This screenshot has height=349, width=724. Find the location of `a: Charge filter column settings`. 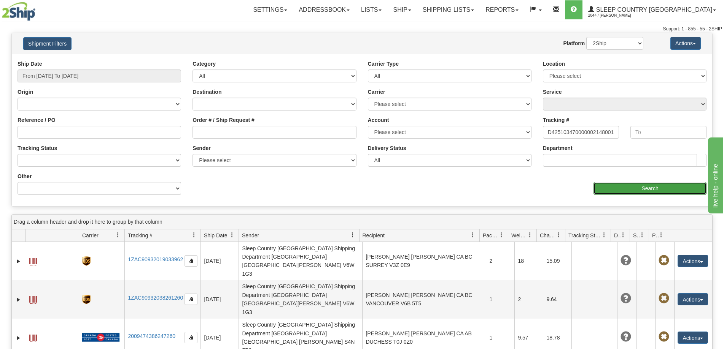

a: Charge filter column settings is located at coordinates (558, 235).